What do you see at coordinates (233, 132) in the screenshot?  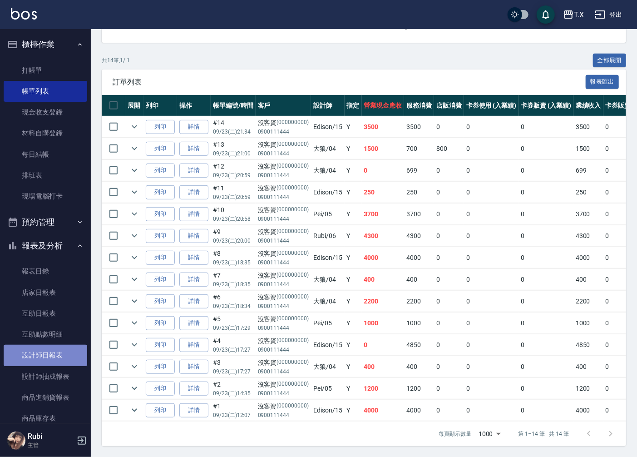 I see `p: 09/23 (二) 21:34` at bounding box center [233, 132].